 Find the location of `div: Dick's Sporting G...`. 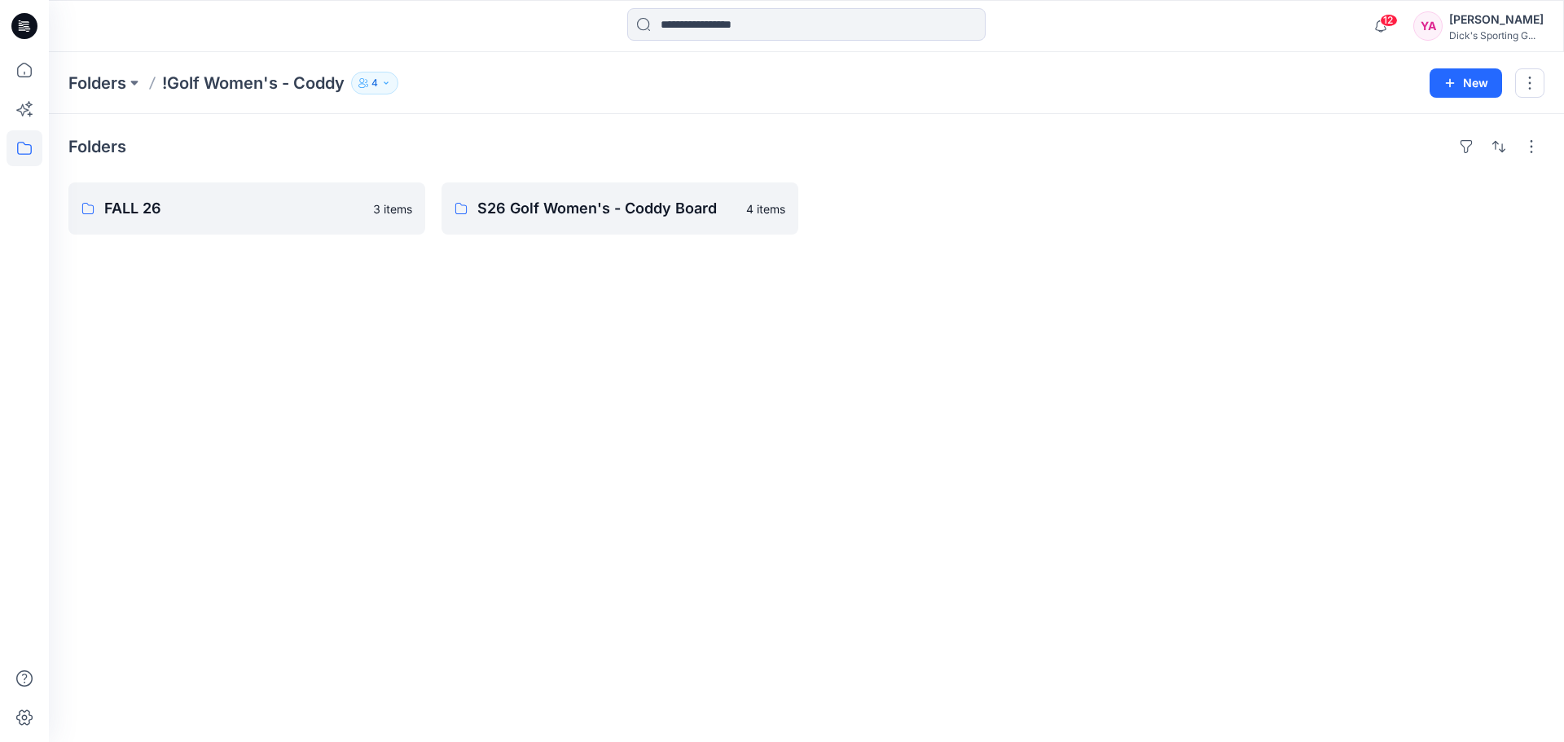

div: Dick's Sporting G... is located at coordinates (1496, 35).